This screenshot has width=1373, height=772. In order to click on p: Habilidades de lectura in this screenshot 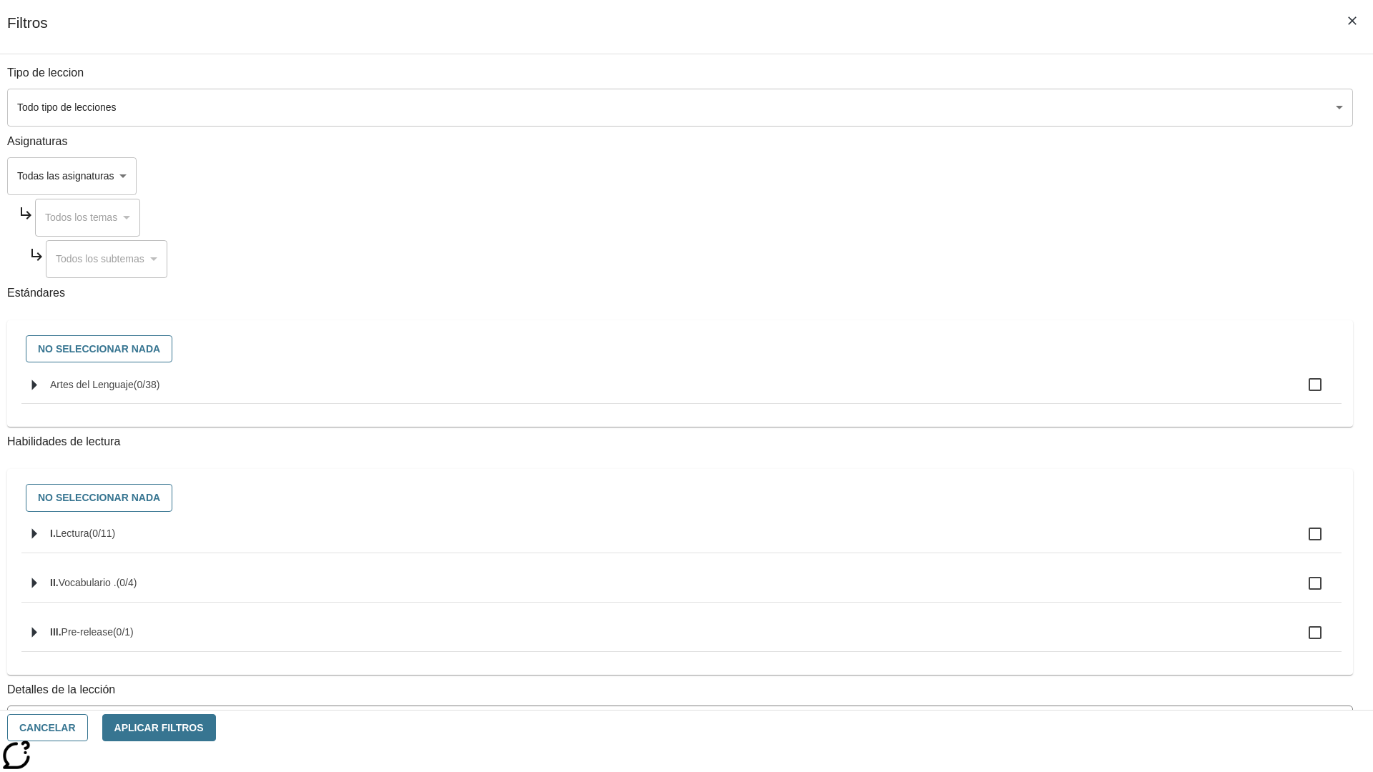, I will do `click(680, 442)`.